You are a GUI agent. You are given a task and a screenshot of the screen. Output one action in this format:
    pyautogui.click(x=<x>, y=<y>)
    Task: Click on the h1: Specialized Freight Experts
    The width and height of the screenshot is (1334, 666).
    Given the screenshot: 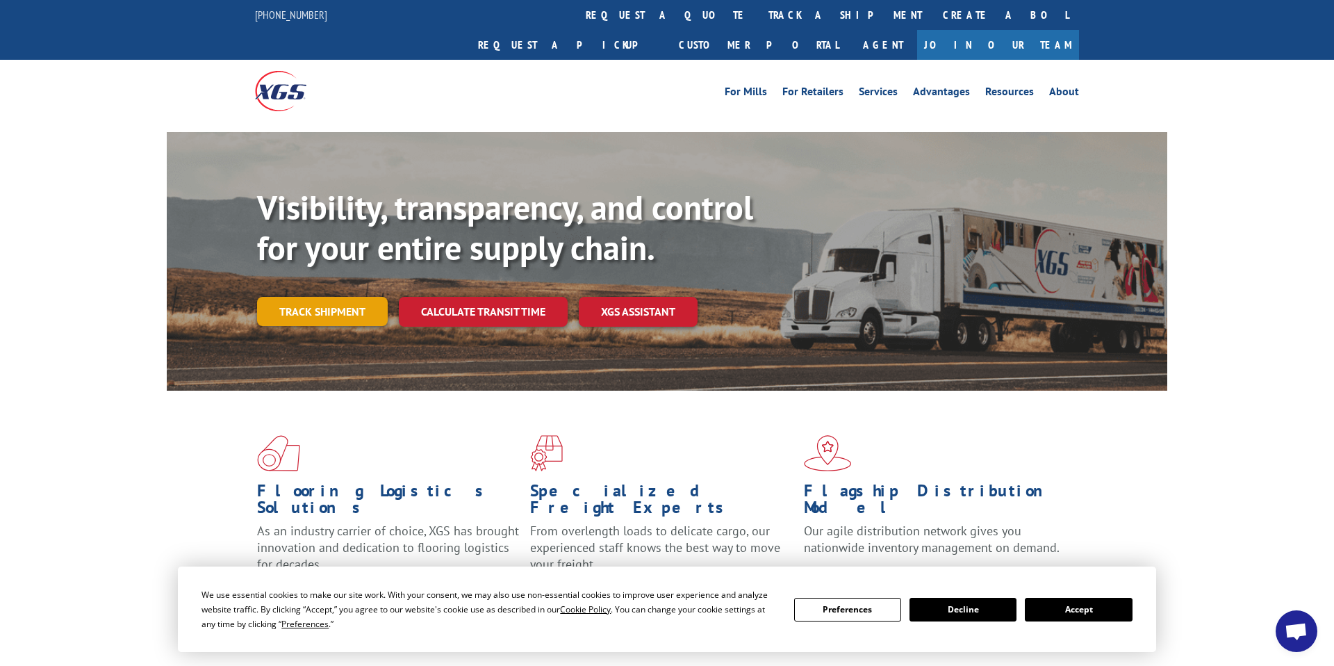 What is the action you would take?
    pyautogui.click(x=661, y=502)
    